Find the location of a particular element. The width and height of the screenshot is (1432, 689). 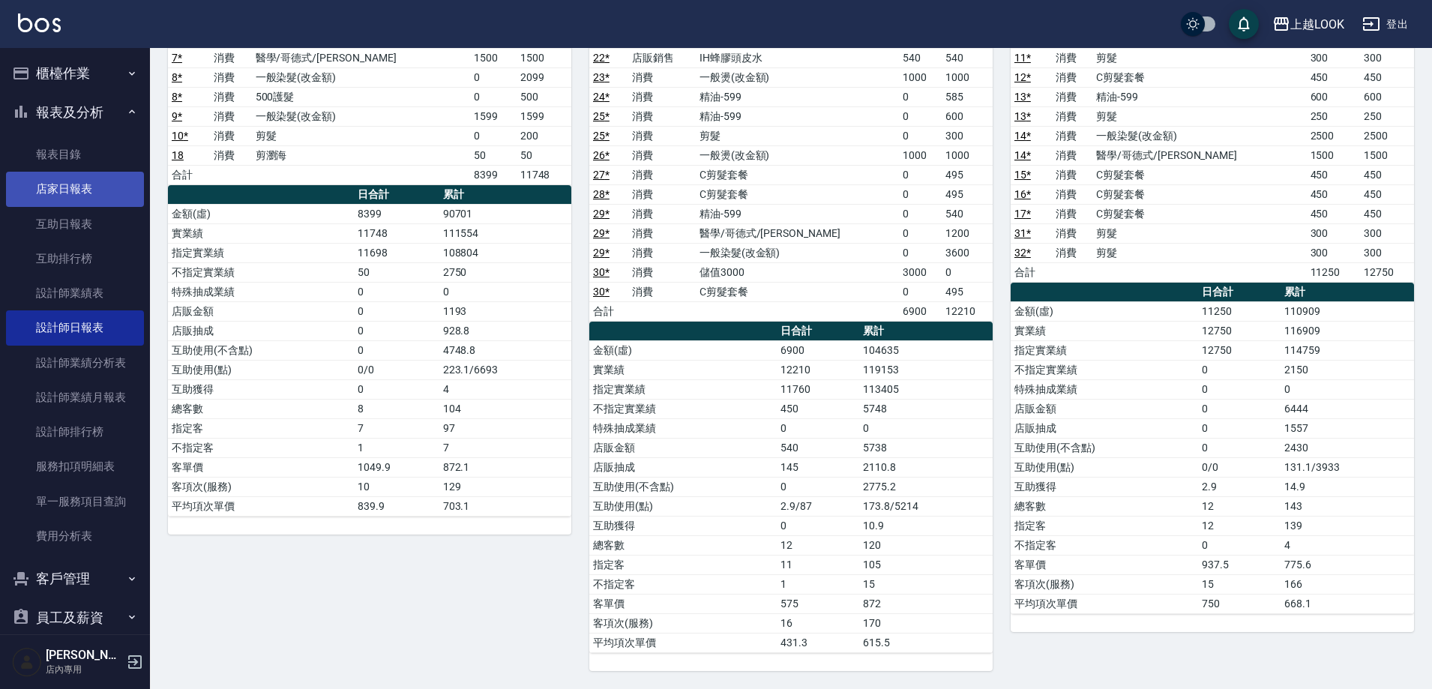

table: a dense table is located at coordinates (370, 351).